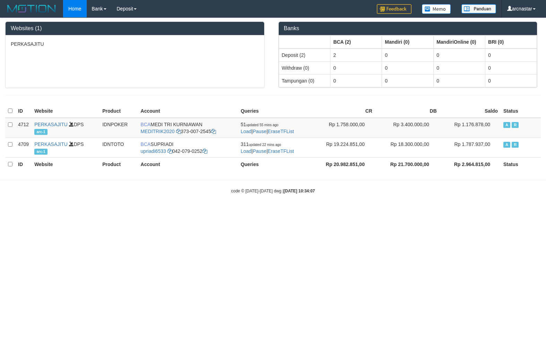  Describe the element at coordinates (470, 147) in the screenshot. I see `td: Rp 1.787.937,00` at that location.